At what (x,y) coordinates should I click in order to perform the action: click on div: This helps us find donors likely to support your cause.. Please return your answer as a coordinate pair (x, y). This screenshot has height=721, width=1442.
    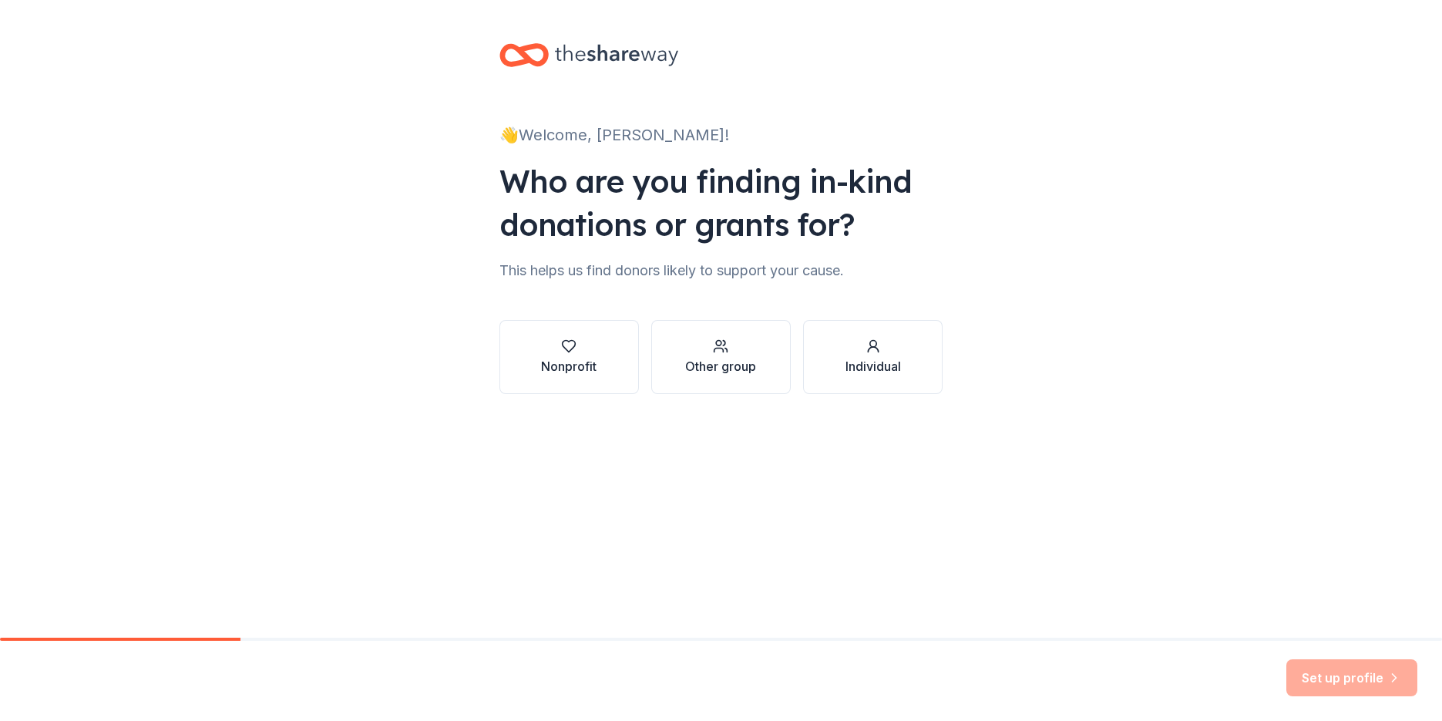
    Looking at the image, I should click on (721, 271).